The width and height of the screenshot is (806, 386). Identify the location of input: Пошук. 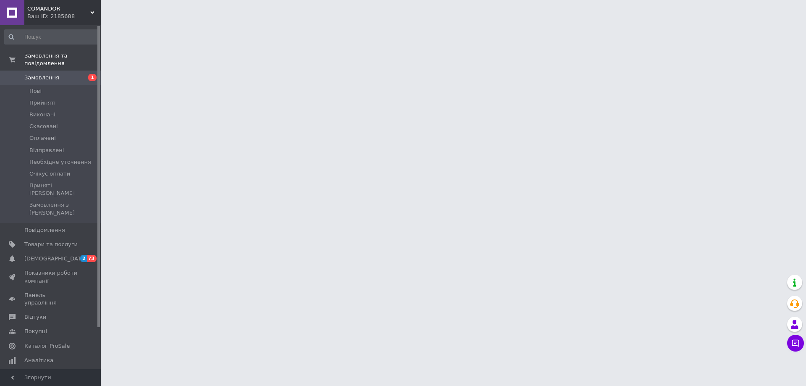
(52, 37).